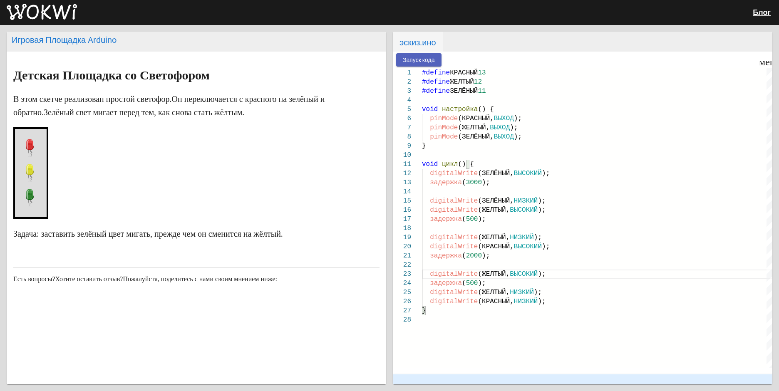 Image resolution: width=779 pixels, height=391 pixels. What do you see at coordinates (481, 91) in the screenshot?
I see `ya-tr-span: 11` at bounding box center [481, 91].